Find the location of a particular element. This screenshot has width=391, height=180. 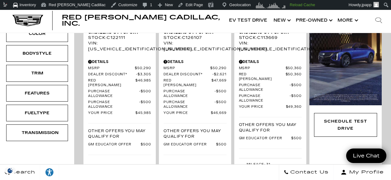

div: Transmission is located at coordinates (37, 133).